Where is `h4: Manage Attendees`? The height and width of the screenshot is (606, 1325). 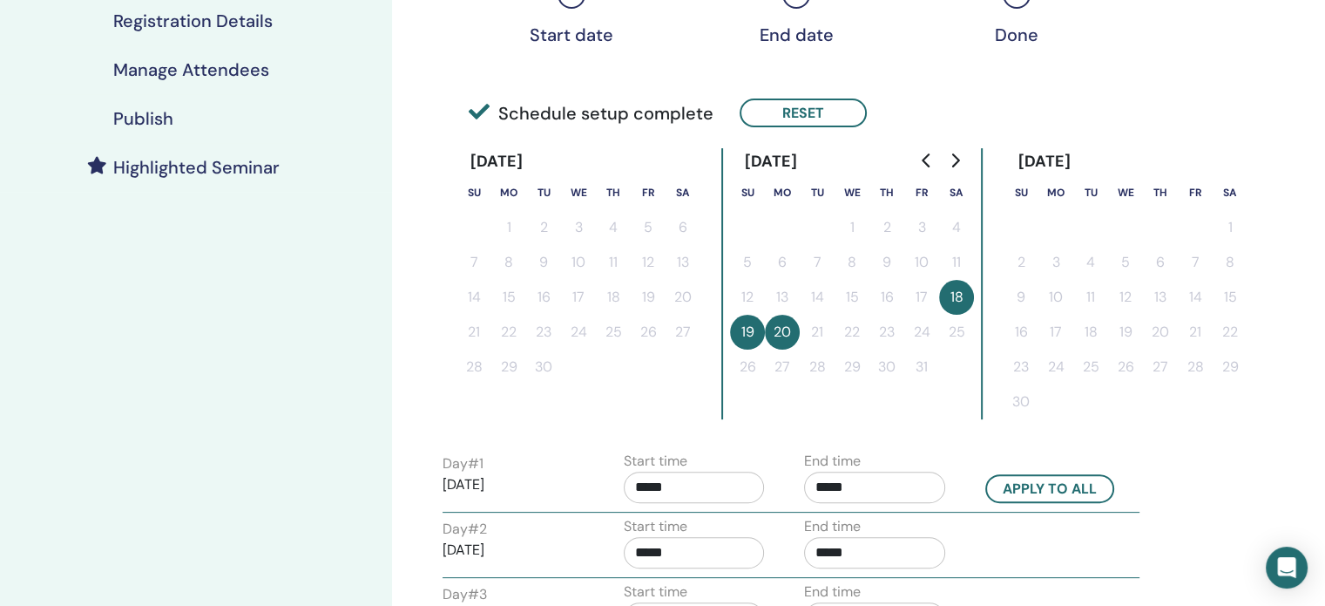 h4: Manage Attendees is located at coordinates (191, 70).